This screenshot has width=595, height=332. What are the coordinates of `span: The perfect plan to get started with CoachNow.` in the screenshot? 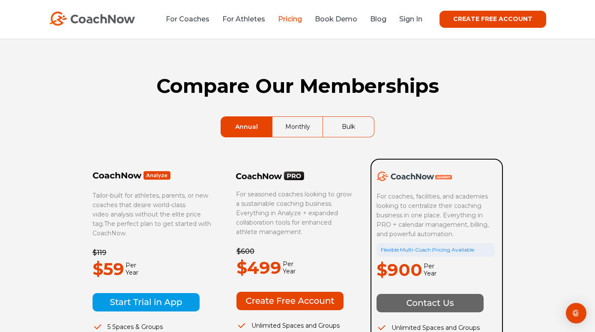 It's located at (152, 229).